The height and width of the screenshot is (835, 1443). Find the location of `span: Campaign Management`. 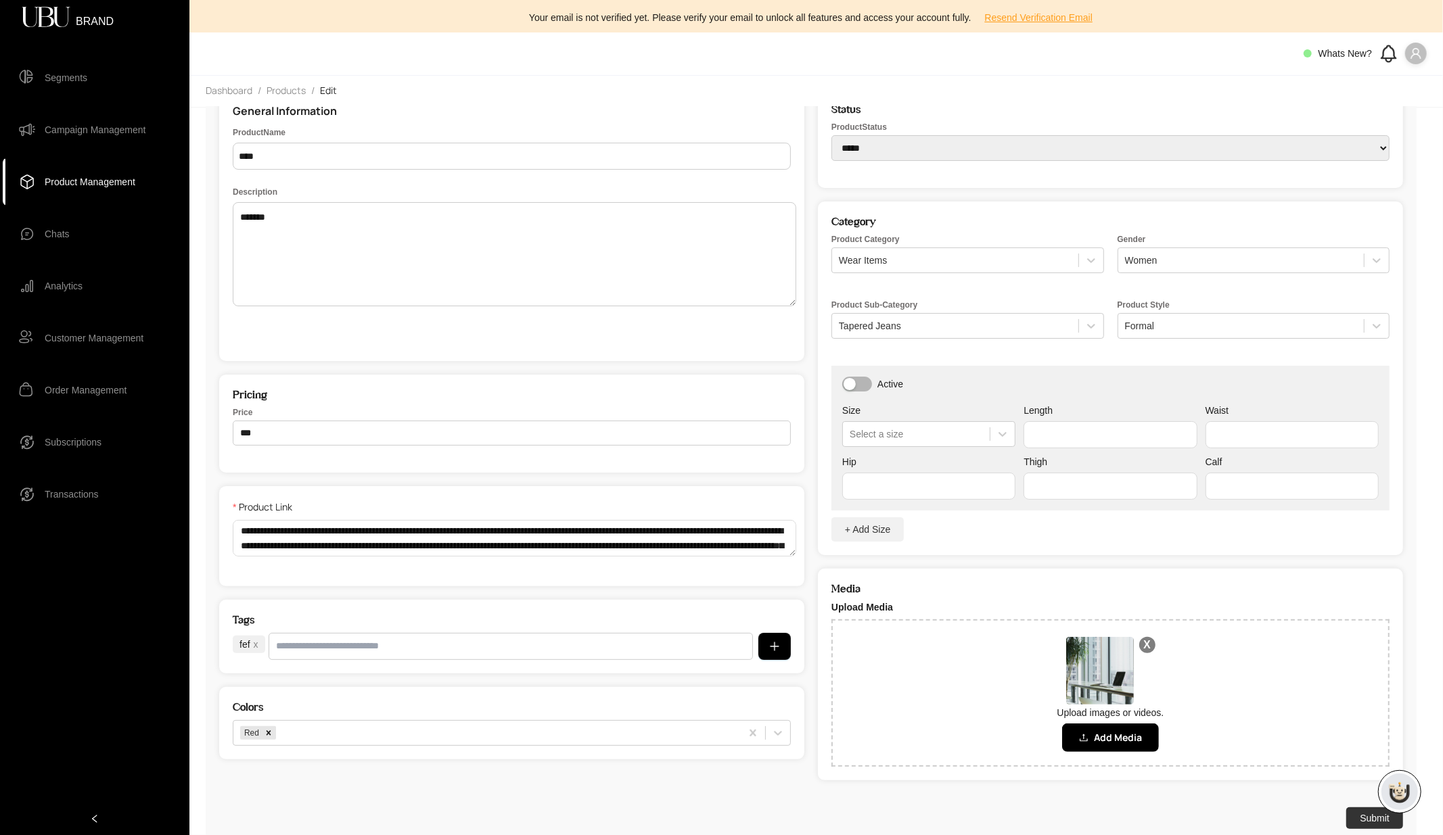

span: Campaign Management is located at coordinates (95, 130).